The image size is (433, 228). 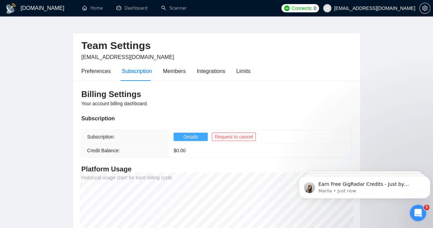 I want to click on span: user, so click(x=327, y=8).